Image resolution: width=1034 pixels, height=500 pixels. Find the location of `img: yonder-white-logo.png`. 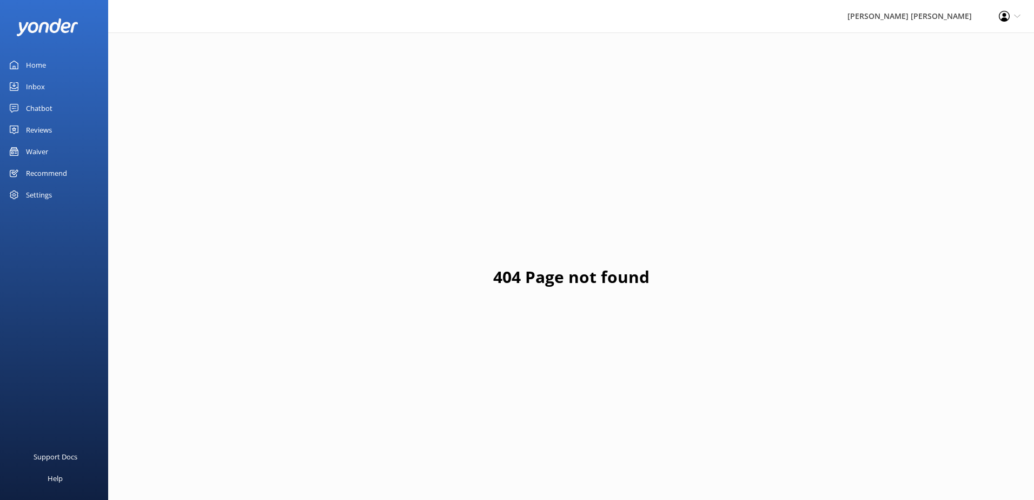

img: yonder-white-logo.png is located at coordinates (47, 27).